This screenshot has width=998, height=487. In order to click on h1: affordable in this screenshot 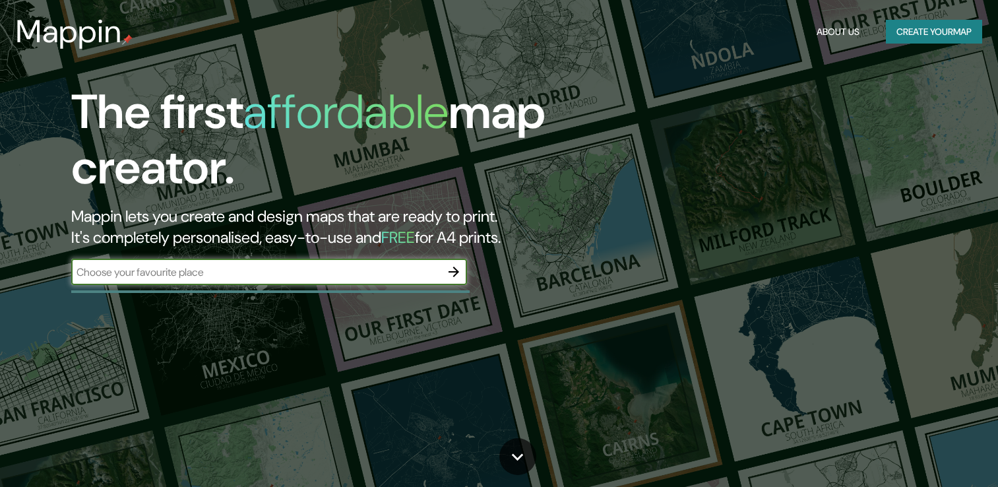, I will do `click(346, 111)`.